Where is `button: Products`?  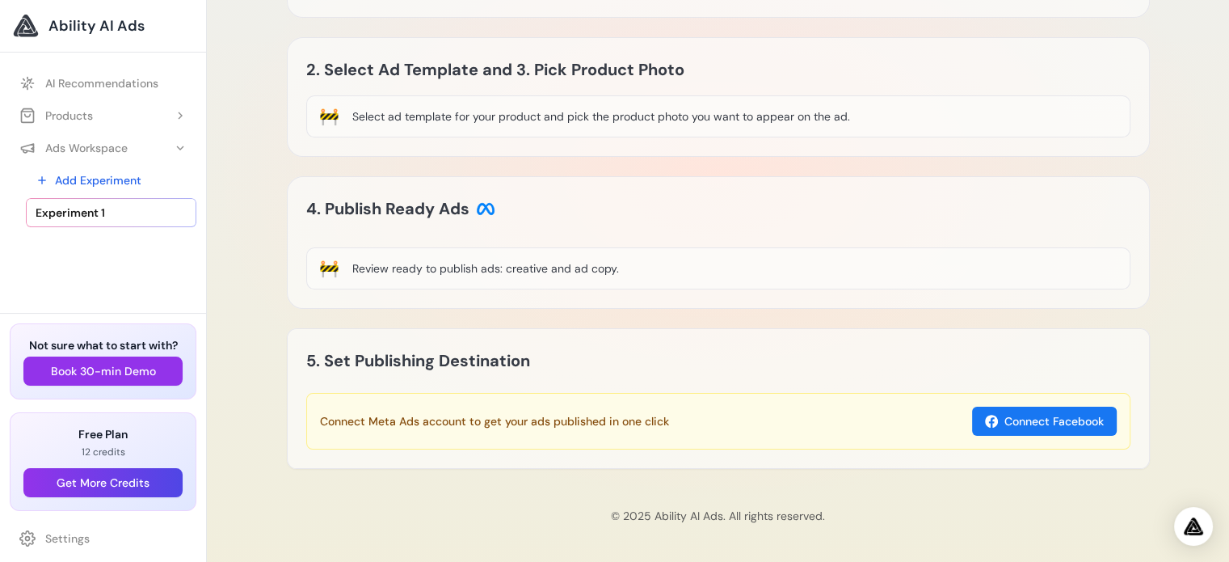
button: Products is located at coordinates (103, 116).